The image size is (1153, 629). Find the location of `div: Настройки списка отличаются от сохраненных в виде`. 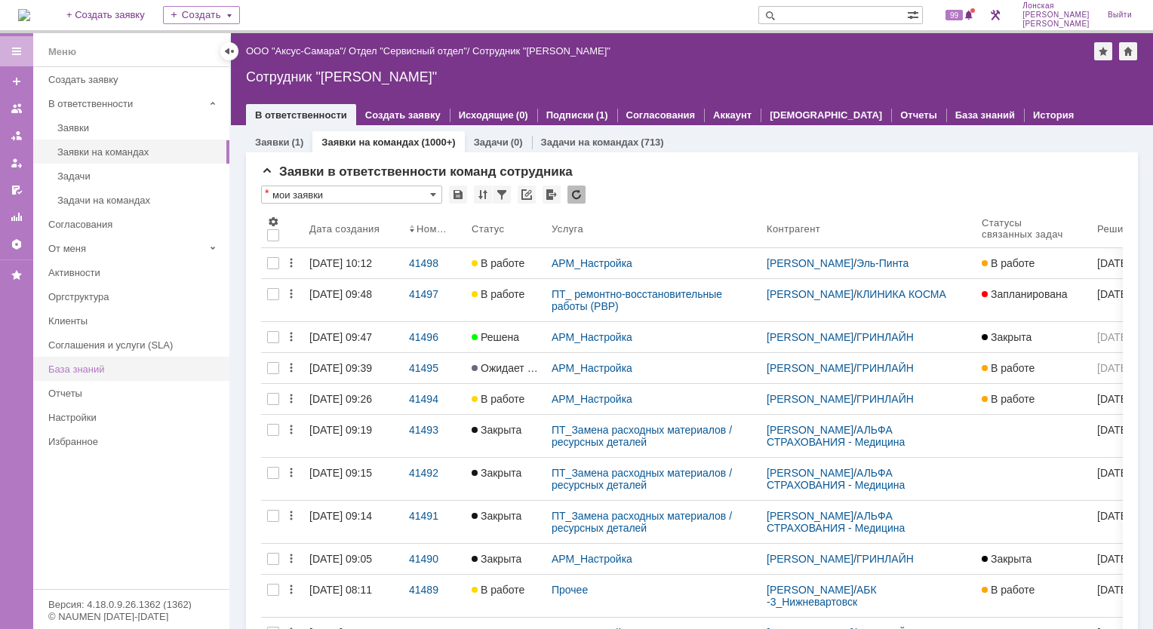

div: Настройки списка отличаются от сохраненных в виде is located at coordinates (266, 193).